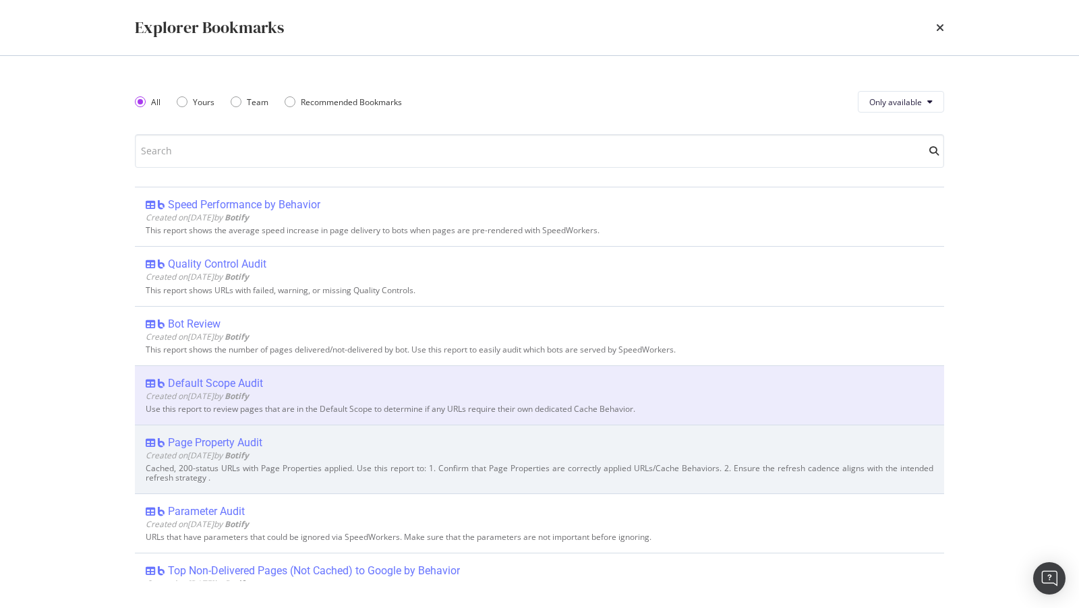 Image resolution: width=1079 pixels, height=608 pixels. Describe the element at coordinates (215, 384) in the screenshot. I see `div: Default Scope Audit` at that location.